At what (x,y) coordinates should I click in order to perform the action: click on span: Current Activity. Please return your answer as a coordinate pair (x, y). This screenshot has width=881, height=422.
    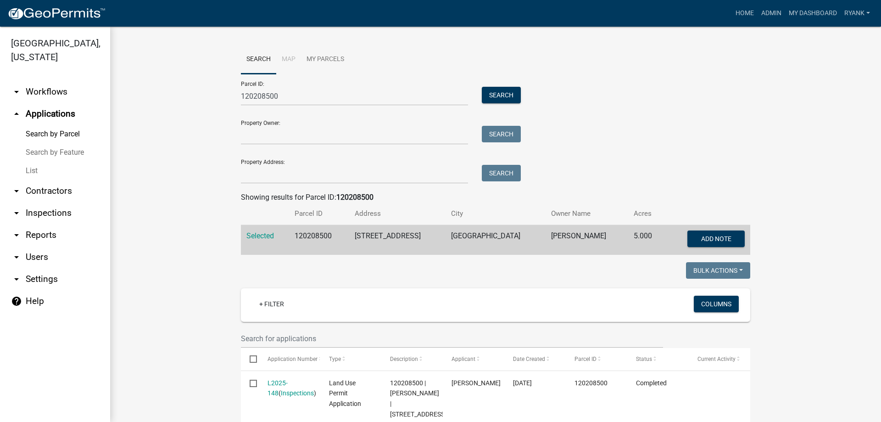
    Looking at the image, I should click on (716, 359).